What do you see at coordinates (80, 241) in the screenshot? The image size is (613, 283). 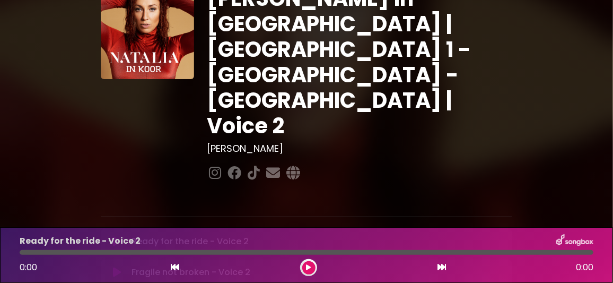 I see `p: Ready for the ride - Voice 2` at bounding box center [80, 241].